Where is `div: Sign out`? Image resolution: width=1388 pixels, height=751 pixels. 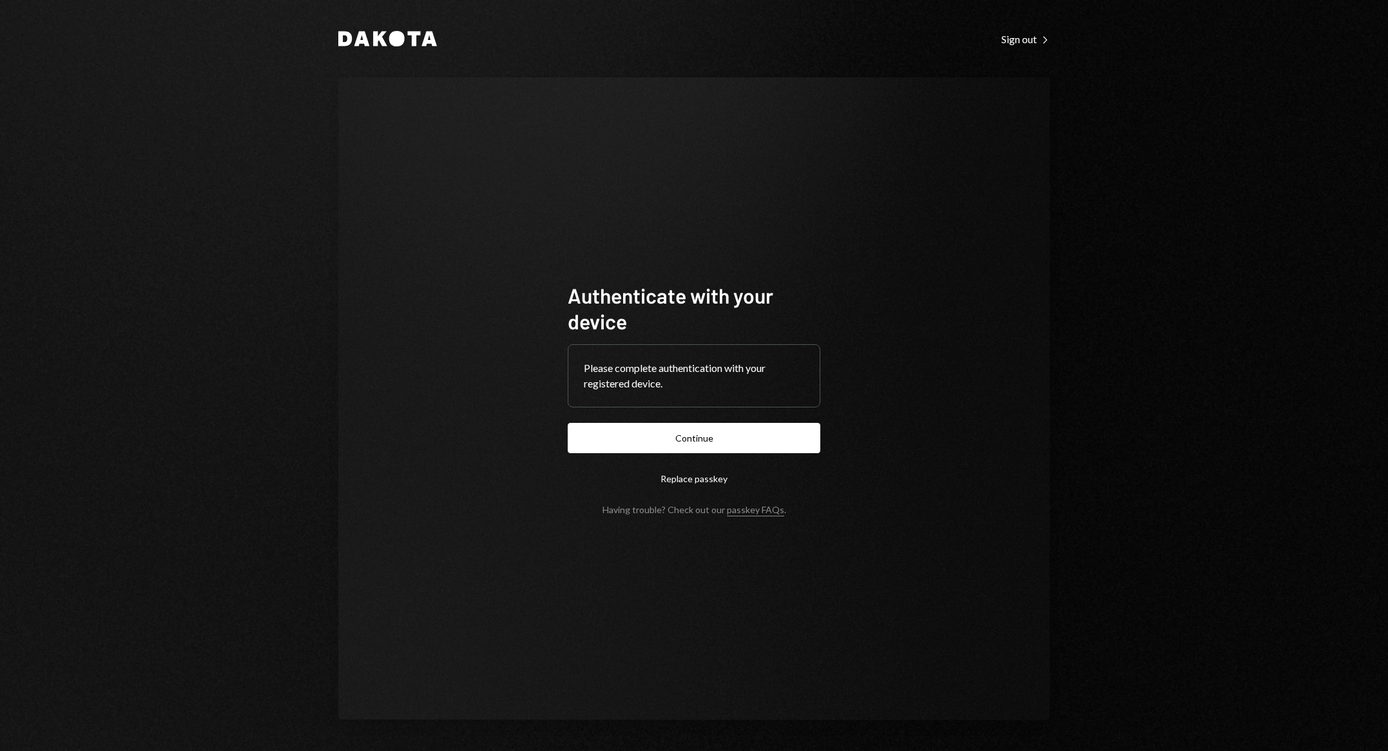
div: Sign out is located at coordinates (1025, 39).